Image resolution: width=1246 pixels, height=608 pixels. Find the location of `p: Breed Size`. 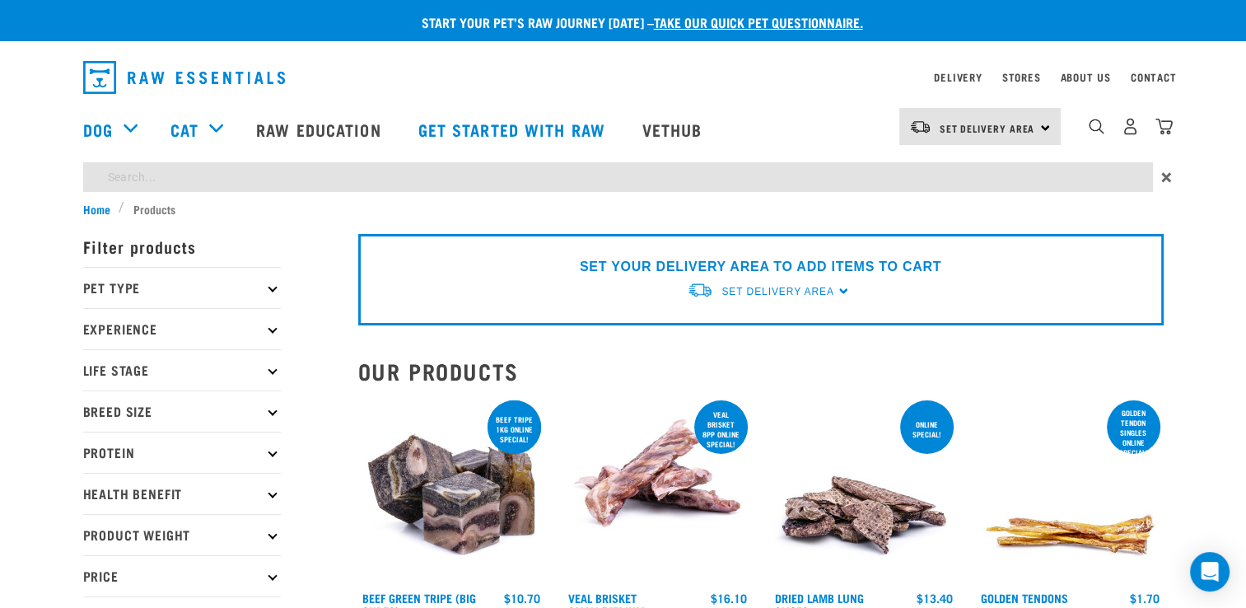

p: Breed Size is located at coordinates (182, 411).